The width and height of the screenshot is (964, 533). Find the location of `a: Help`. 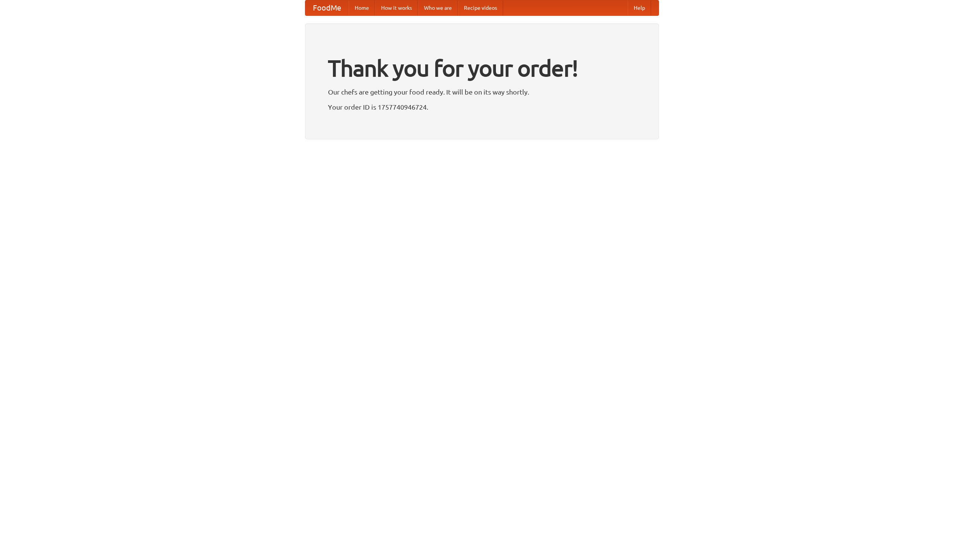

a: Help is located at coordinates (639, 8).